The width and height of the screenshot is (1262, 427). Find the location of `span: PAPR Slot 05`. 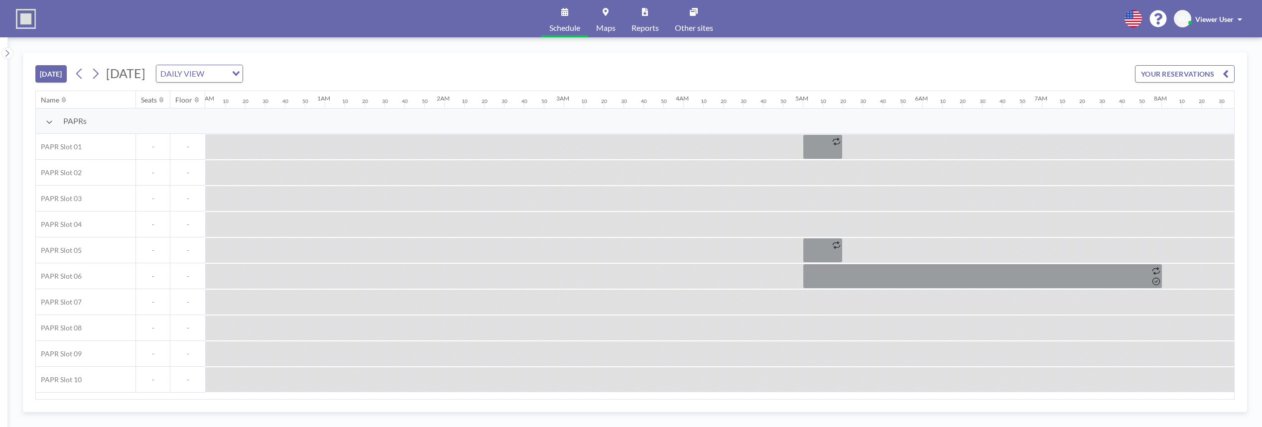

span: PAPR Slot 05 is located at coordinates (59, 250).